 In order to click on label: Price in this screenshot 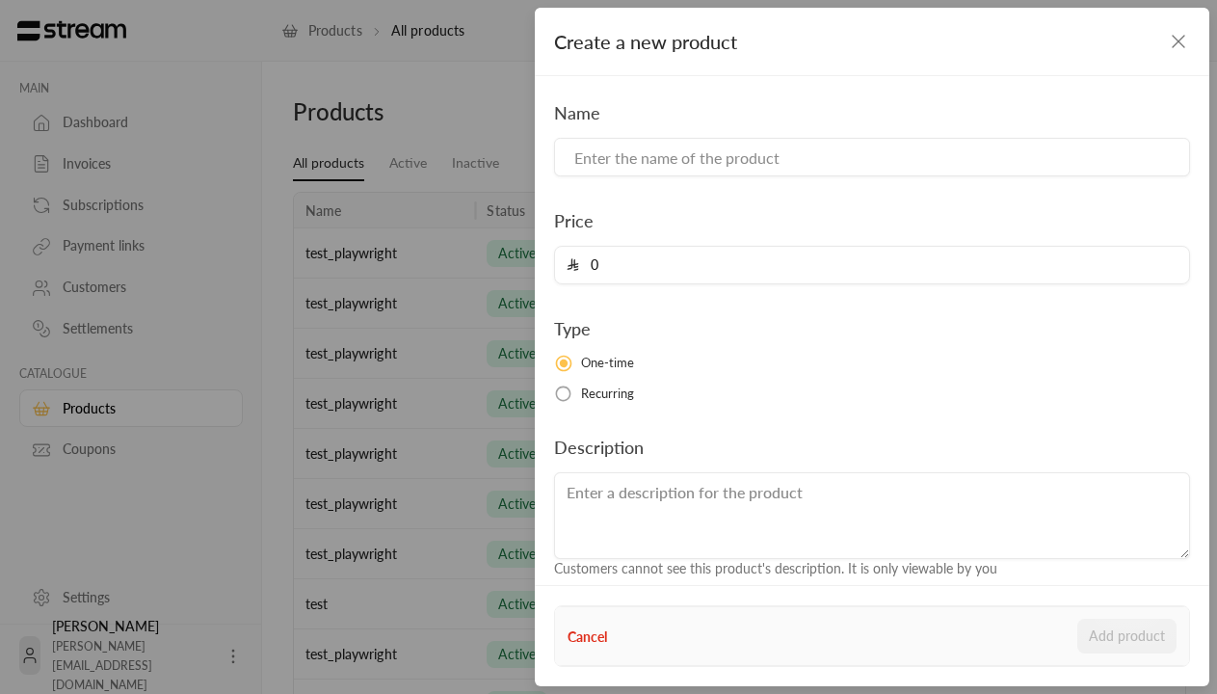, I will do `click(573, 221)`.